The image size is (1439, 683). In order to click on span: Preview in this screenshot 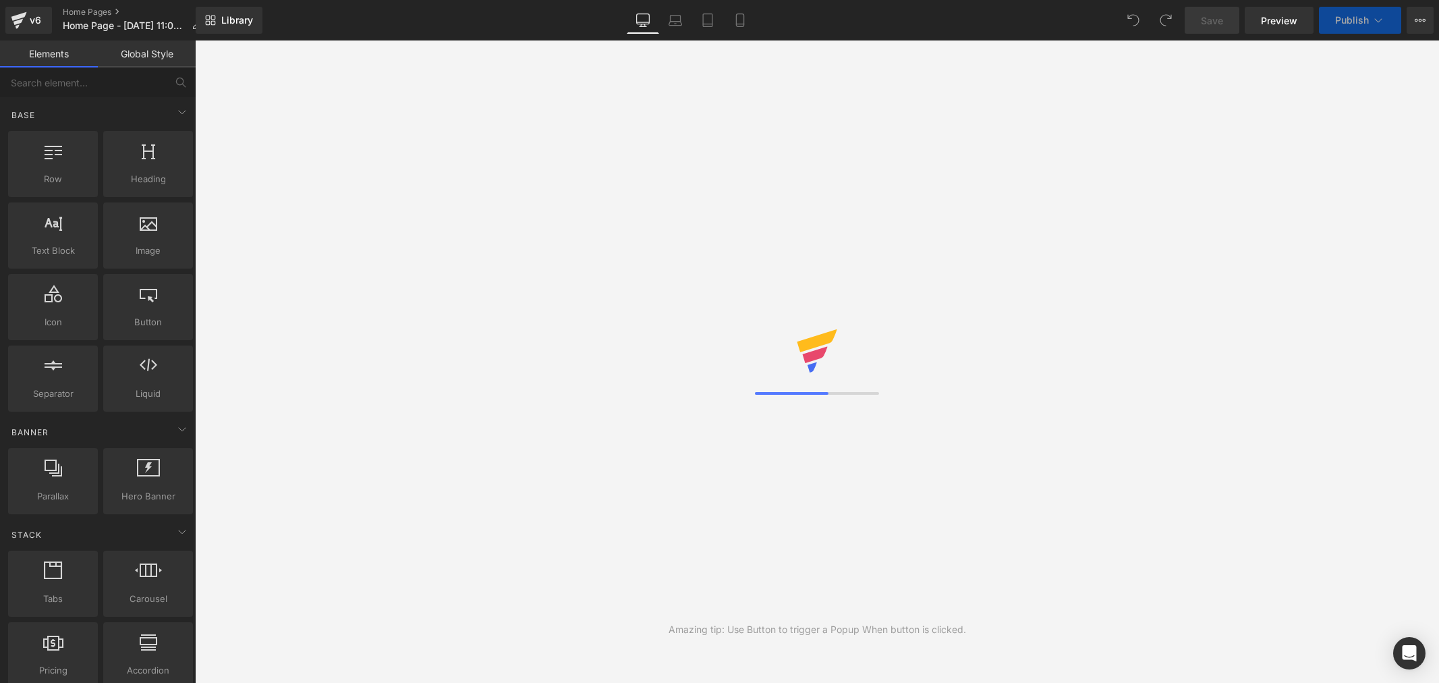, I will do `click(1279, 20)`.